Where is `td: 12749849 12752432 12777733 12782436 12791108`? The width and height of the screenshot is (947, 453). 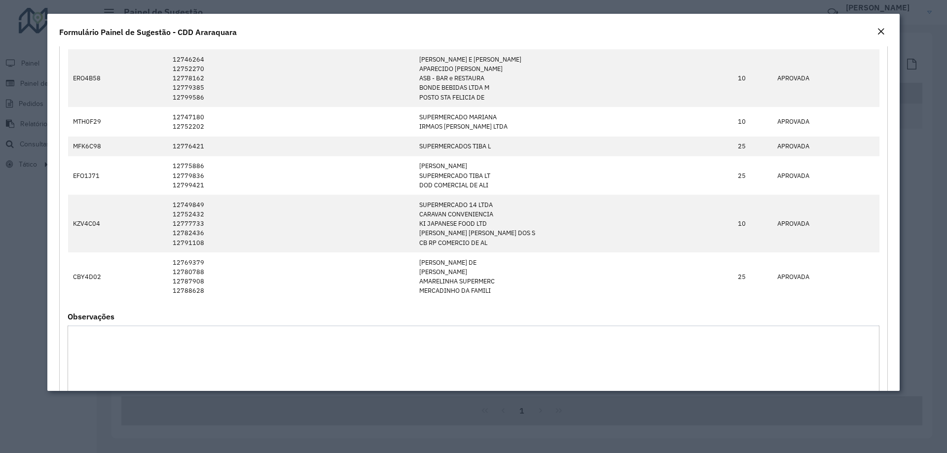
td: 12749849 12752432 12777733 12782436 12791108 is located at coordinates (291, 223).